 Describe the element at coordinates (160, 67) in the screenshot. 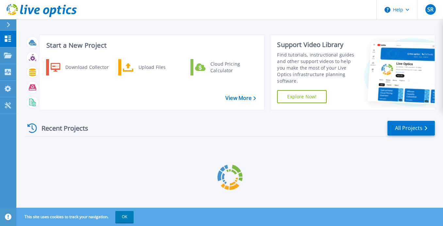

I see `div: Upload Files` at that location.